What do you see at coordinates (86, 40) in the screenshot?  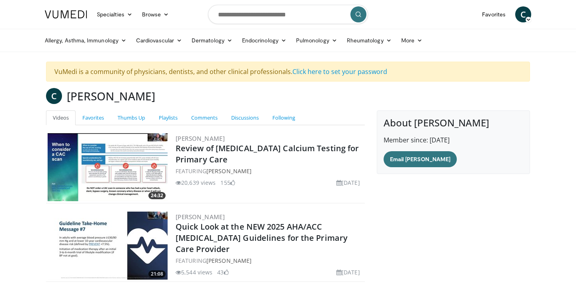 I see `a: Allergy, Asthma, Immunology` at bounding box center [86, 40].